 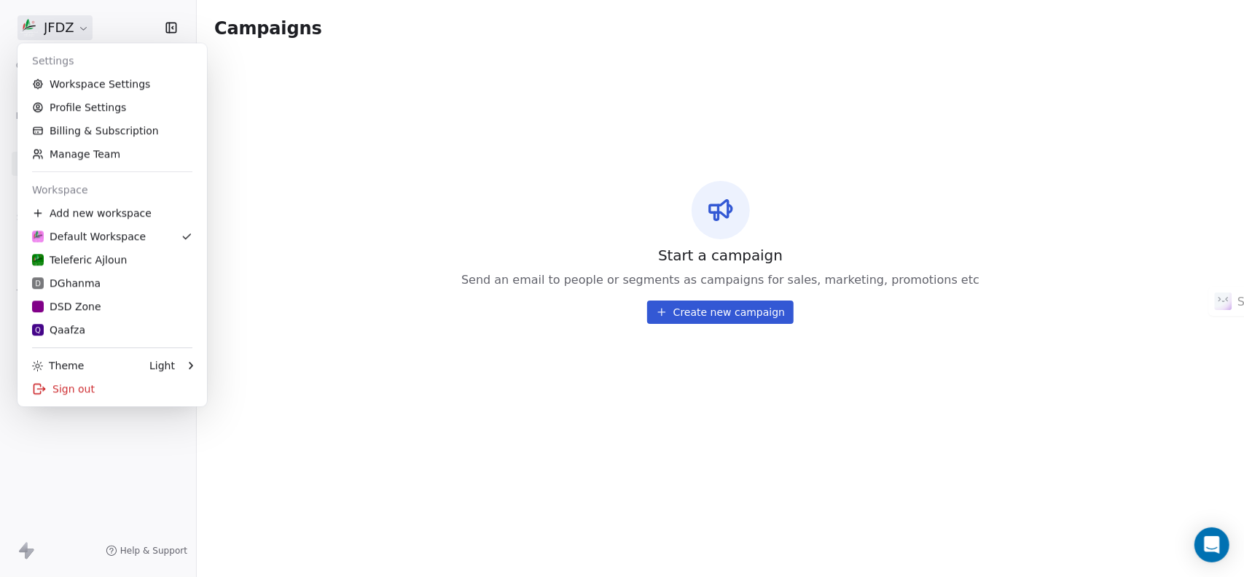 What do you see at coordinates (112, 189) in the screenshot?
I see `div: Workspace` at bounding box center [112, 189].